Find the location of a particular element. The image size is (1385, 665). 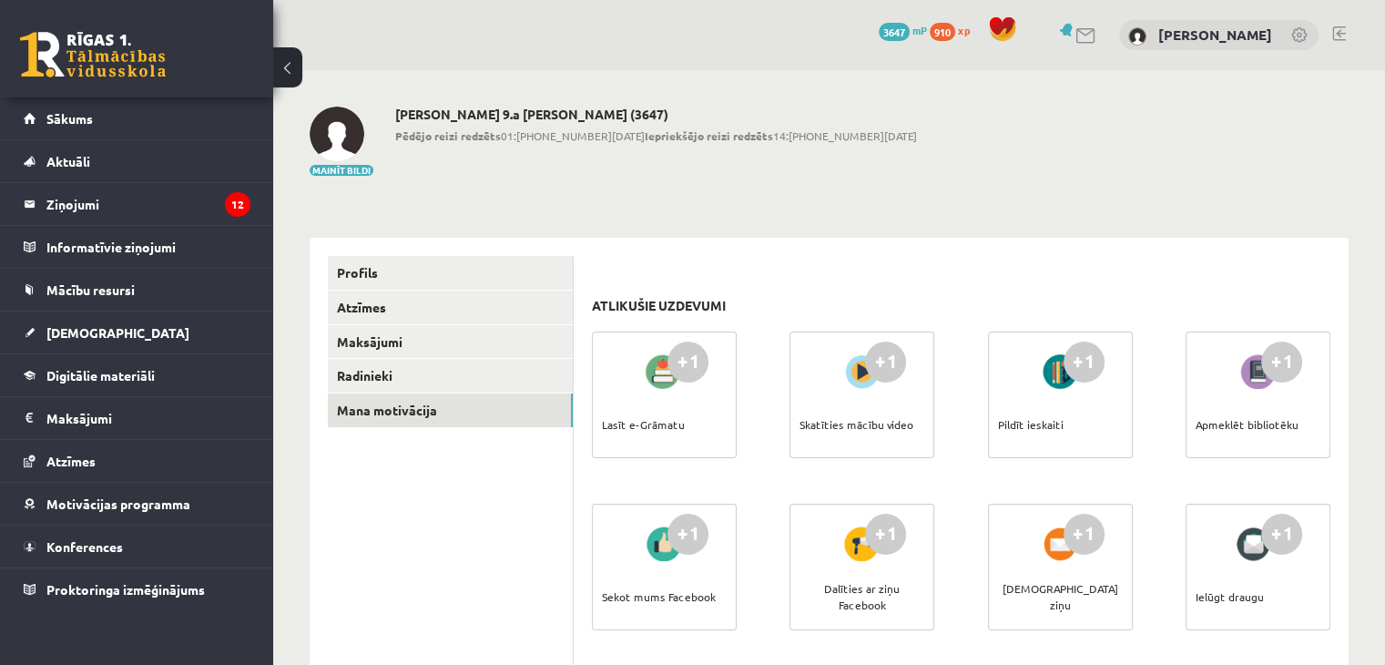

div: Lasīt e-Grāmatu is located at coordinates (643, 424).